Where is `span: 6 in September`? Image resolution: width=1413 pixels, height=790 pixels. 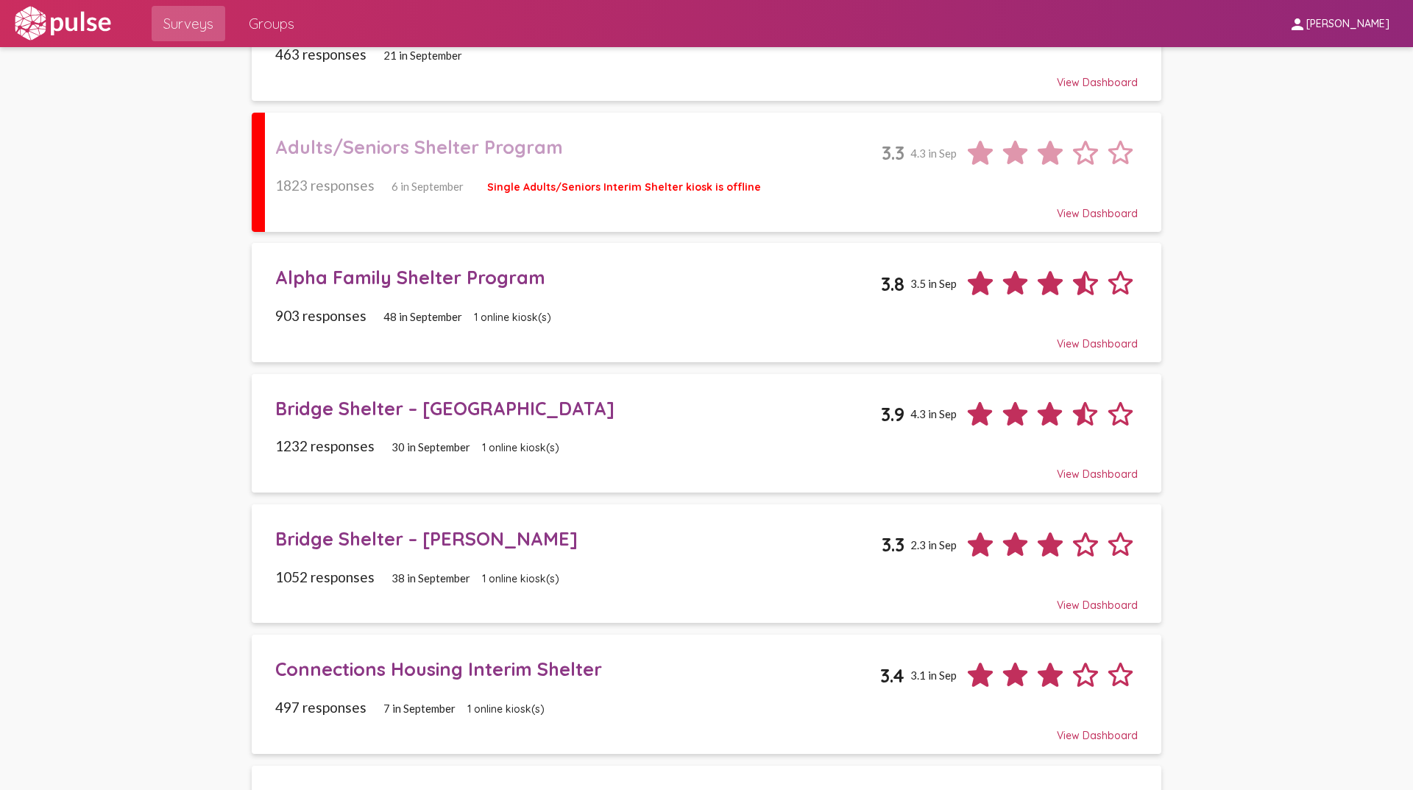
span: 6 in September is located at coordinates (428, 186).